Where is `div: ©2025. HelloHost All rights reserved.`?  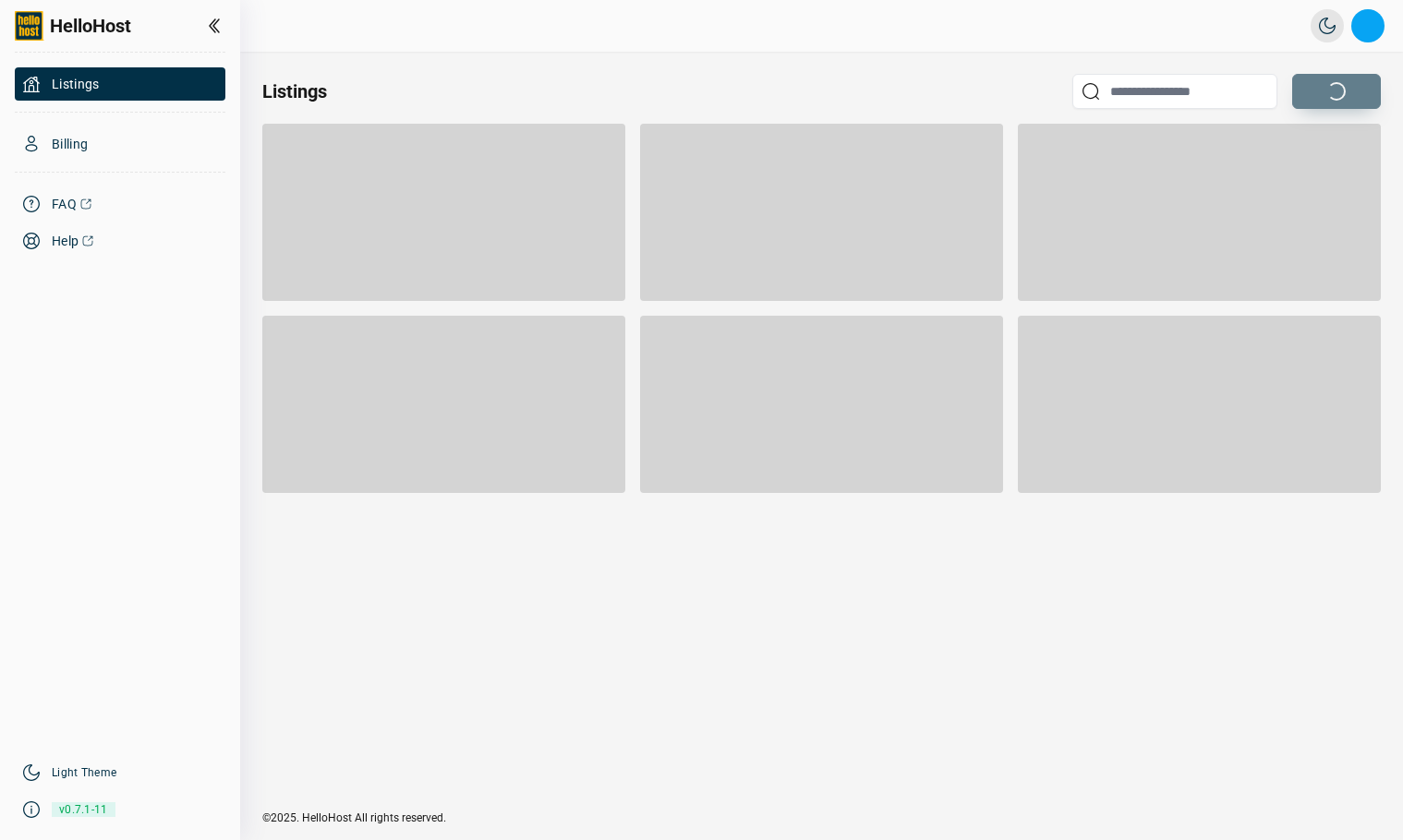
div: ©2025. HelloHost All rights reserved. is located at coordinates (821, 825).